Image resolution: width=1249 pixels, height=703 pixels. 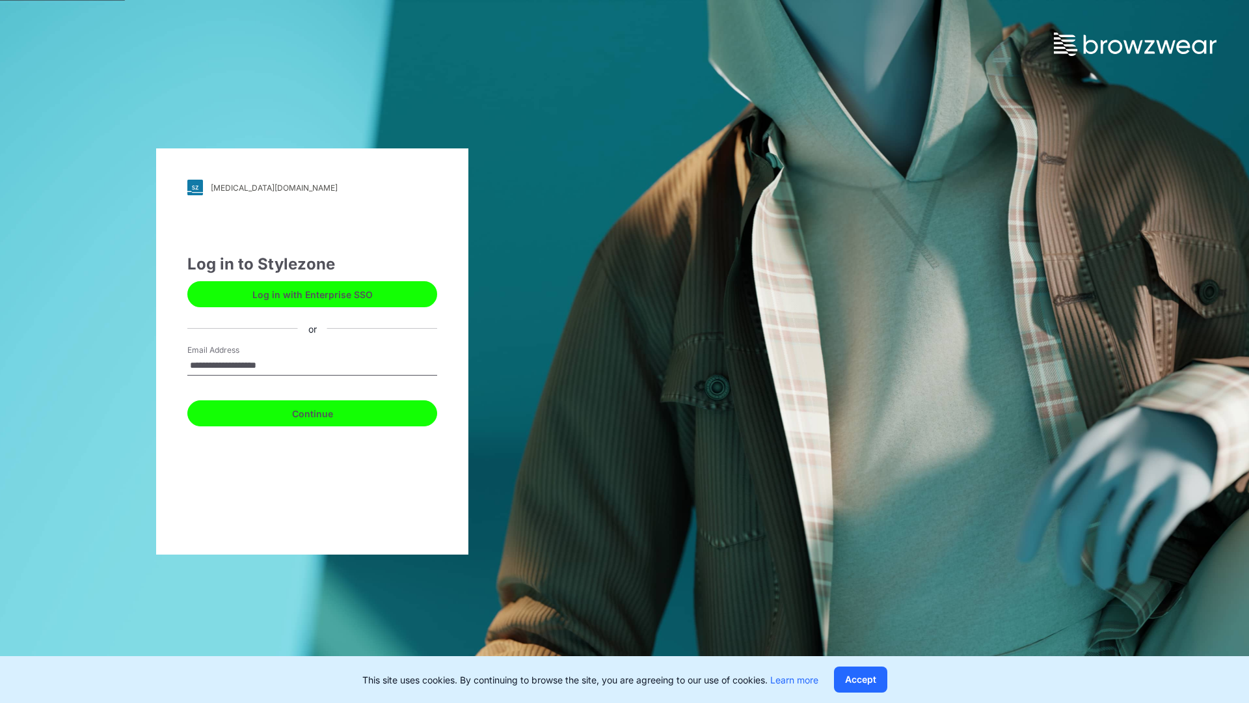 I want to click on div: Log in to Stylezone, so click(x=312, y=264).